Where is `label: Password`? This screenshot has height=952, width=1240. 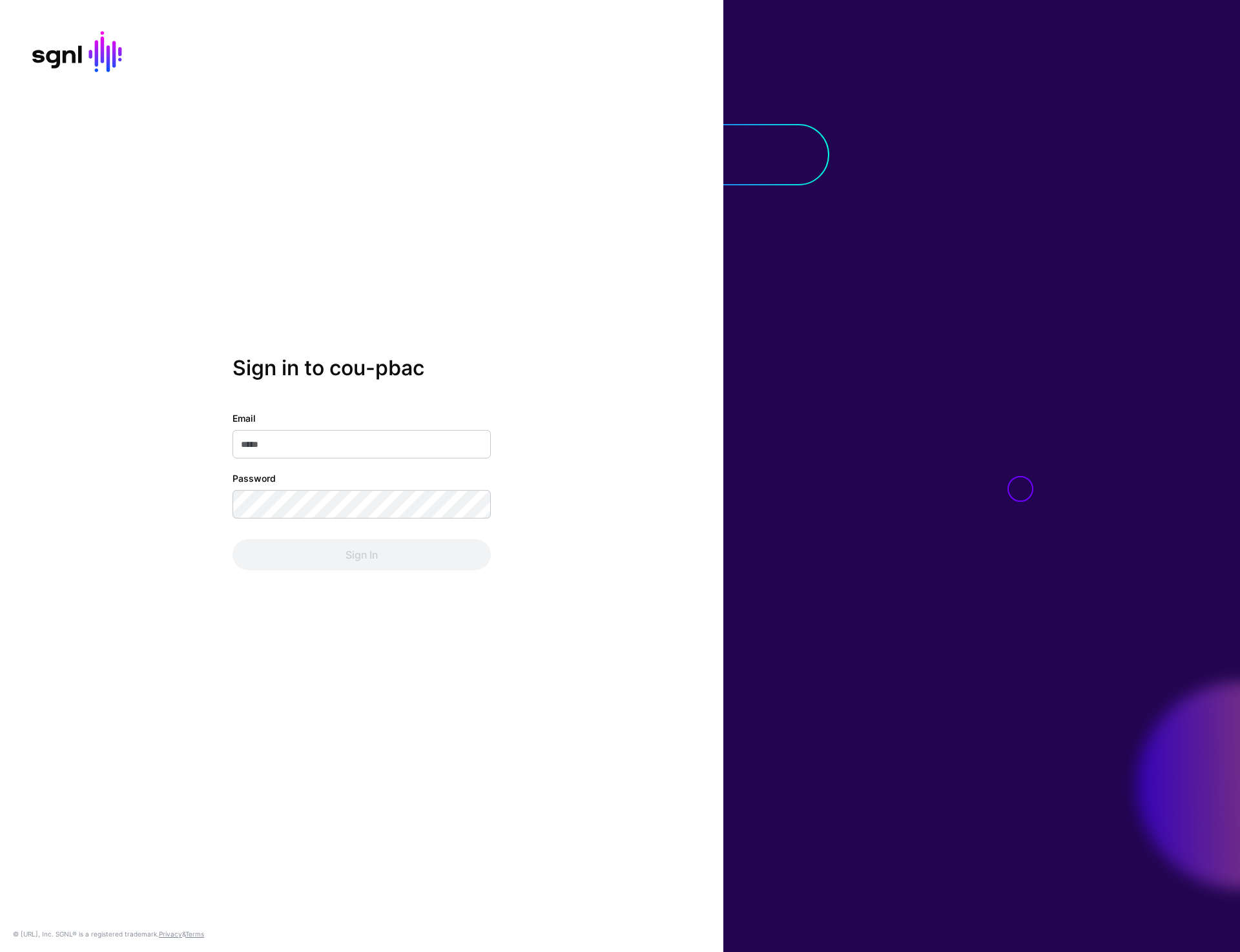
label: Password is located at coordinates (254, 478).